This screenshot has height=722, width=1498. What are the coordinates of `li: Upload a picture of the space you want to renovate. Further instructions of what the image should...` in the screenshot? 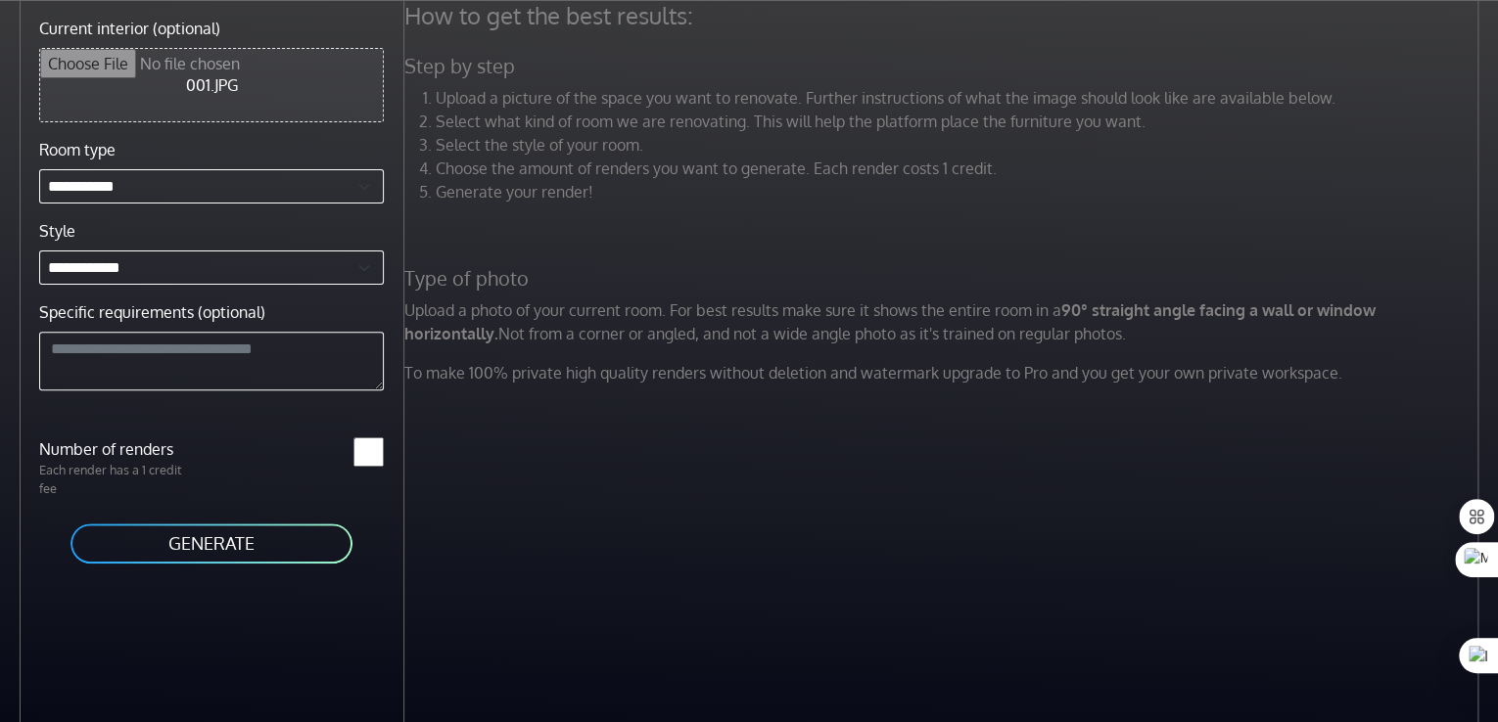 It's located at (959, 98).